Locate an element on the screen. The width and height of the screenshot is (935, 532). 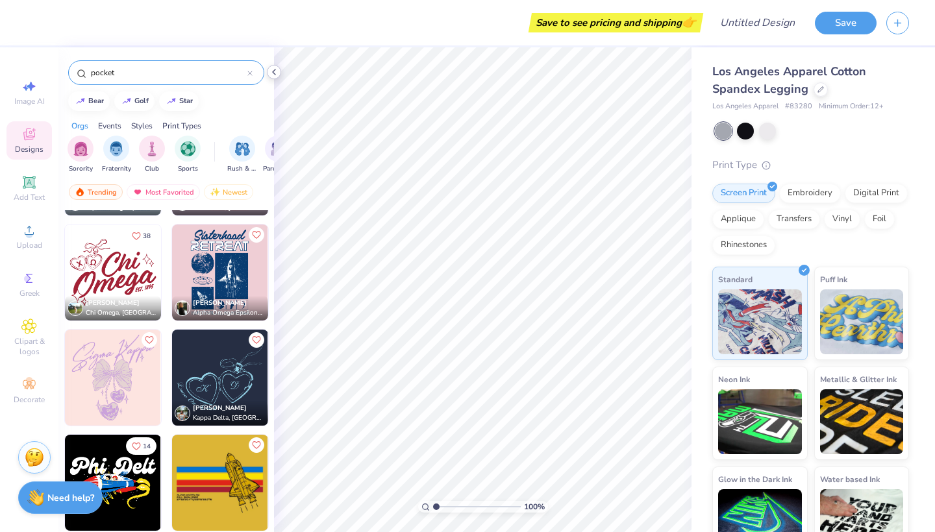
div: Applique is located at coordinates (738, 219).